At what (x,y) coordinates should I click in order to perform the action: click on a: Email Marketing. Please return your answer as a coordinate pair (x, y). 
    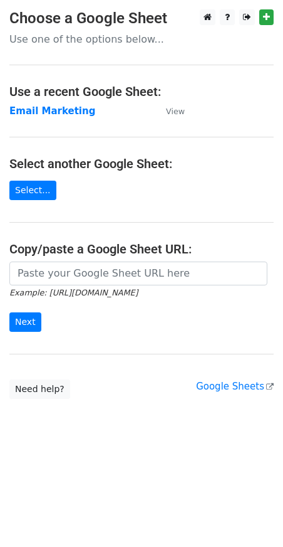
    Looking at the image, I should click on (52, 111).